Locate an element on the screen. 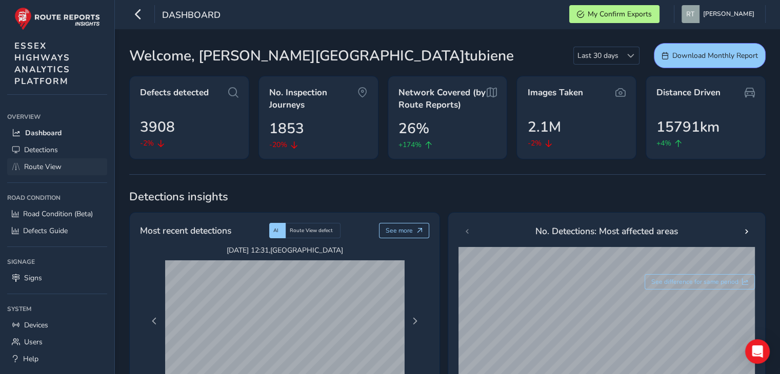 The image size is (780, 374). a: Road Condition (Beta) is located at coordinates (57, 214).